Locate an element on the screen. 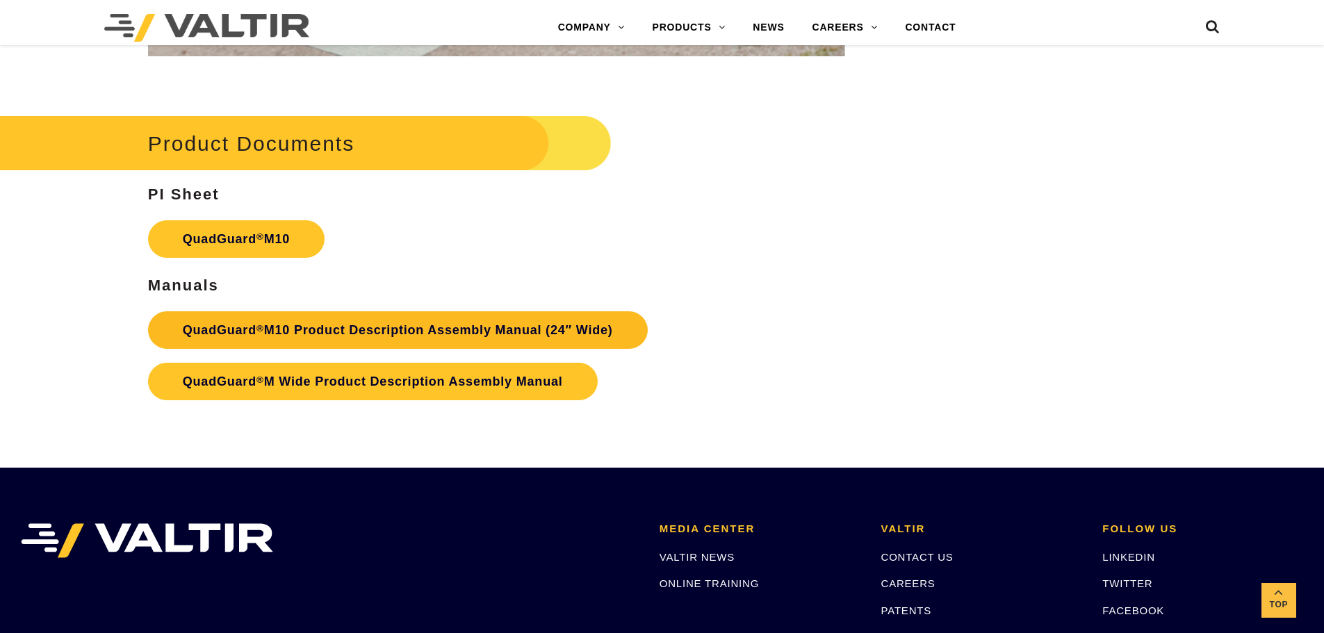 Image resolution: width=1324 pixels, height=633 pixels. h2: FOLLOW US is located at coordinates (1203, 529).